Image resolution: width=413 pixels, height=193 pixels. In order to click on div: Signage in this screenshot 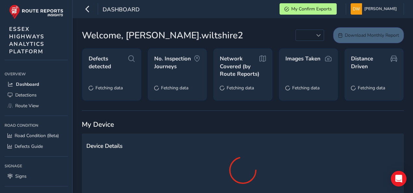, I will do `click(36, 166)`.